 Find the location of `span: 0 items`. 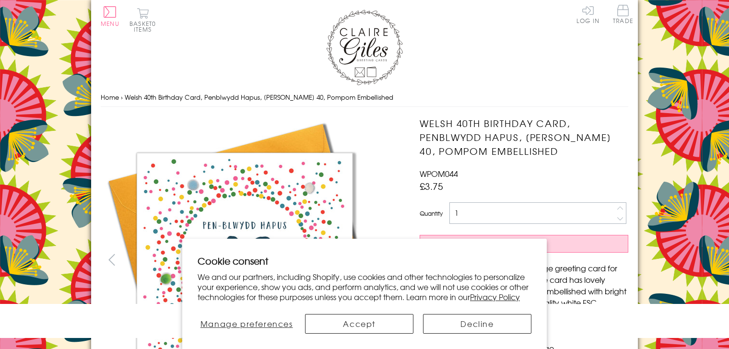

span: 0 items is located at coordinates (145, 26).